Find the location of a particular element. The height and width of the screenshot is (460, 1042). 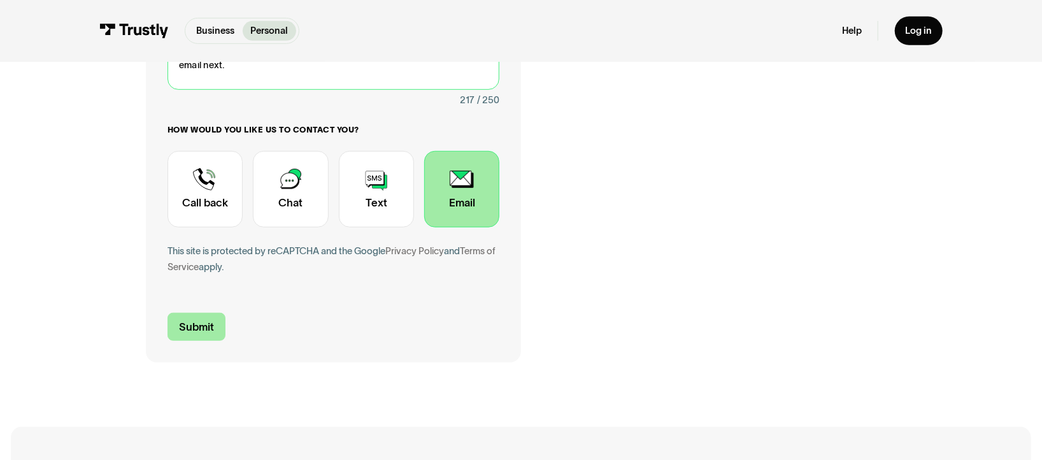

input: Submit is located at coordinates (196, 327).